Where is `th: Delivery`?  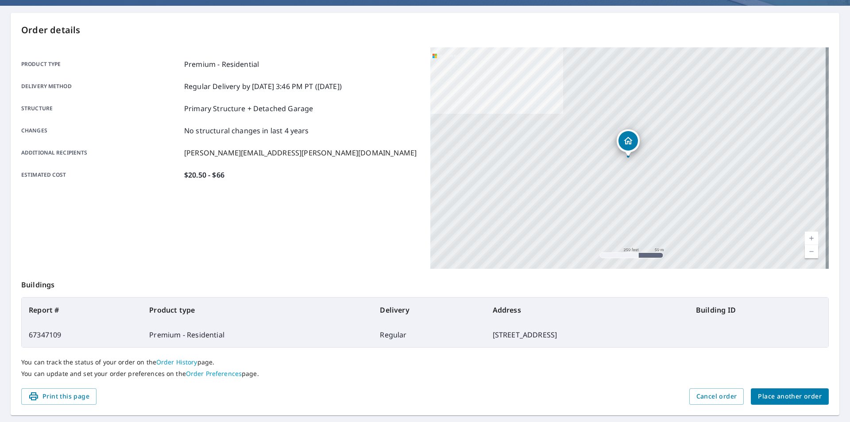 th: Delivery is located at coordinates (429, 310).